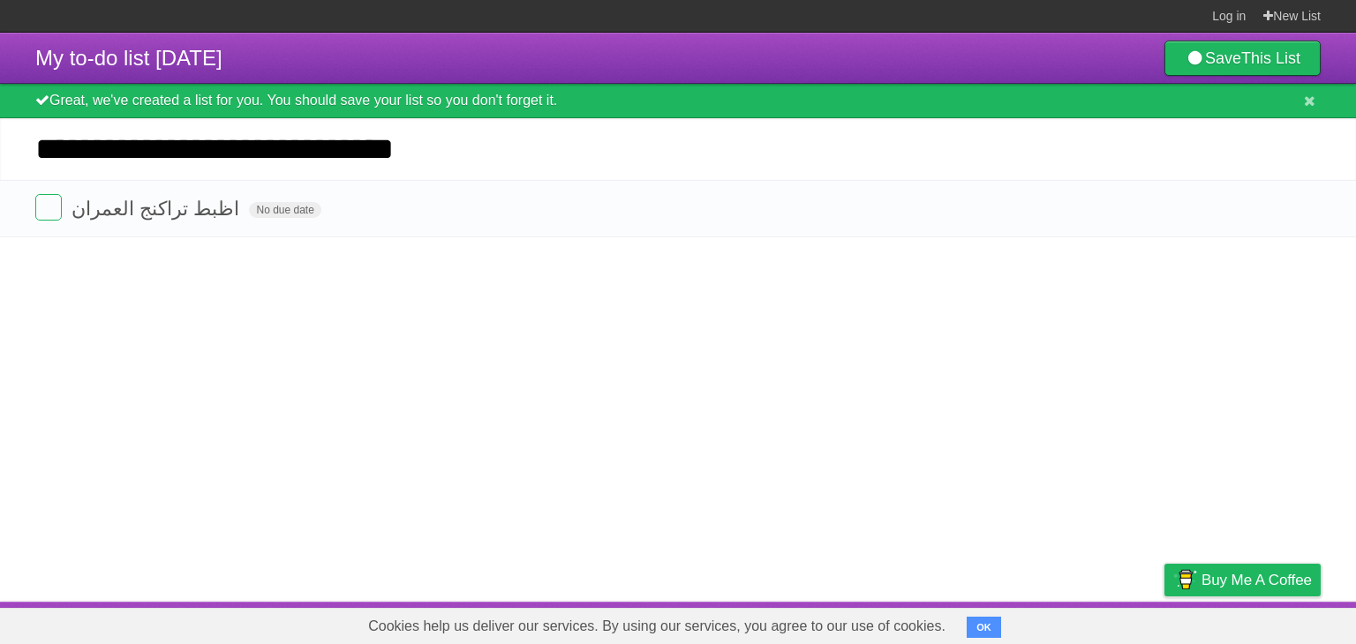  I want to click on img: Buy me a coffee, so click(1184, 580).